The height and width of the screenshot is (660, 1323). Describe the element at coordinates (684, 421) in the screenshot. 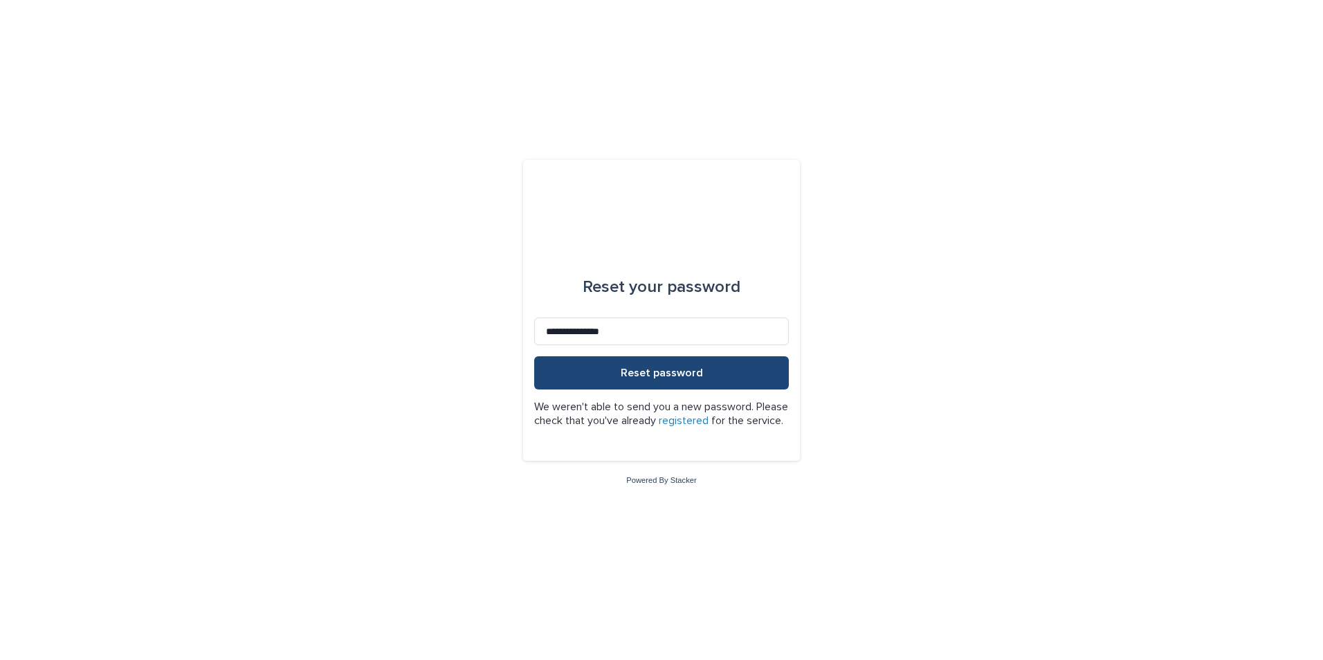

I see `a: registered` at that location.